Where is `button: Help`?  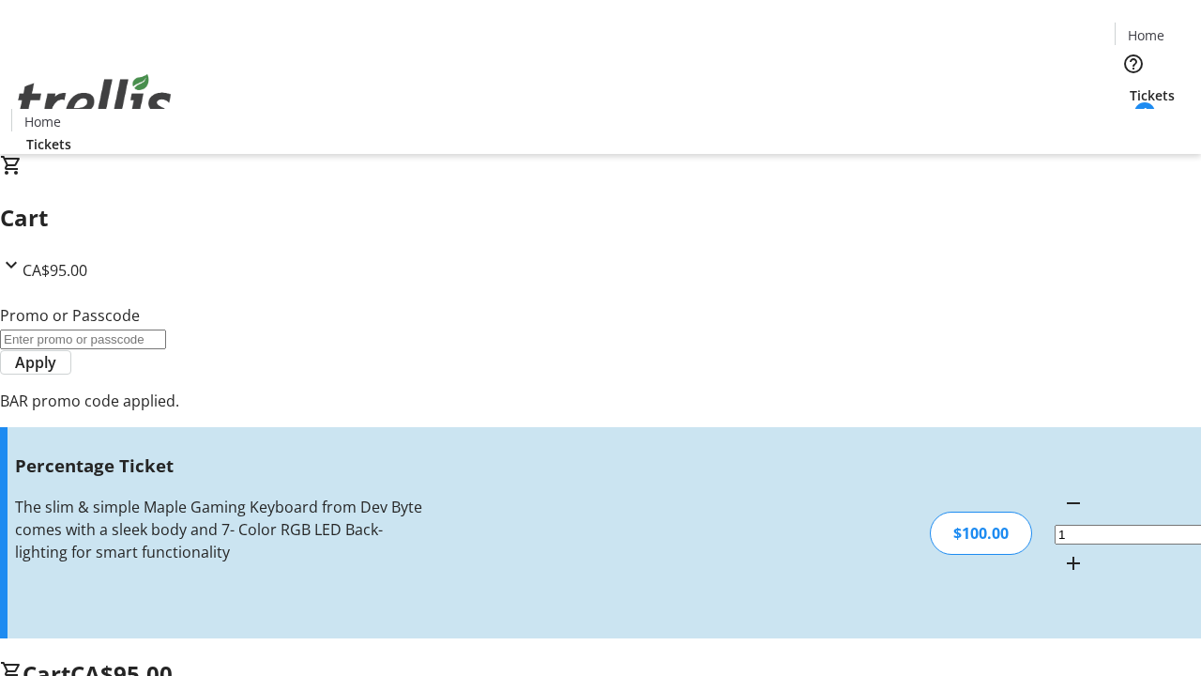 button: Help is located at coordinates (1134, 64).